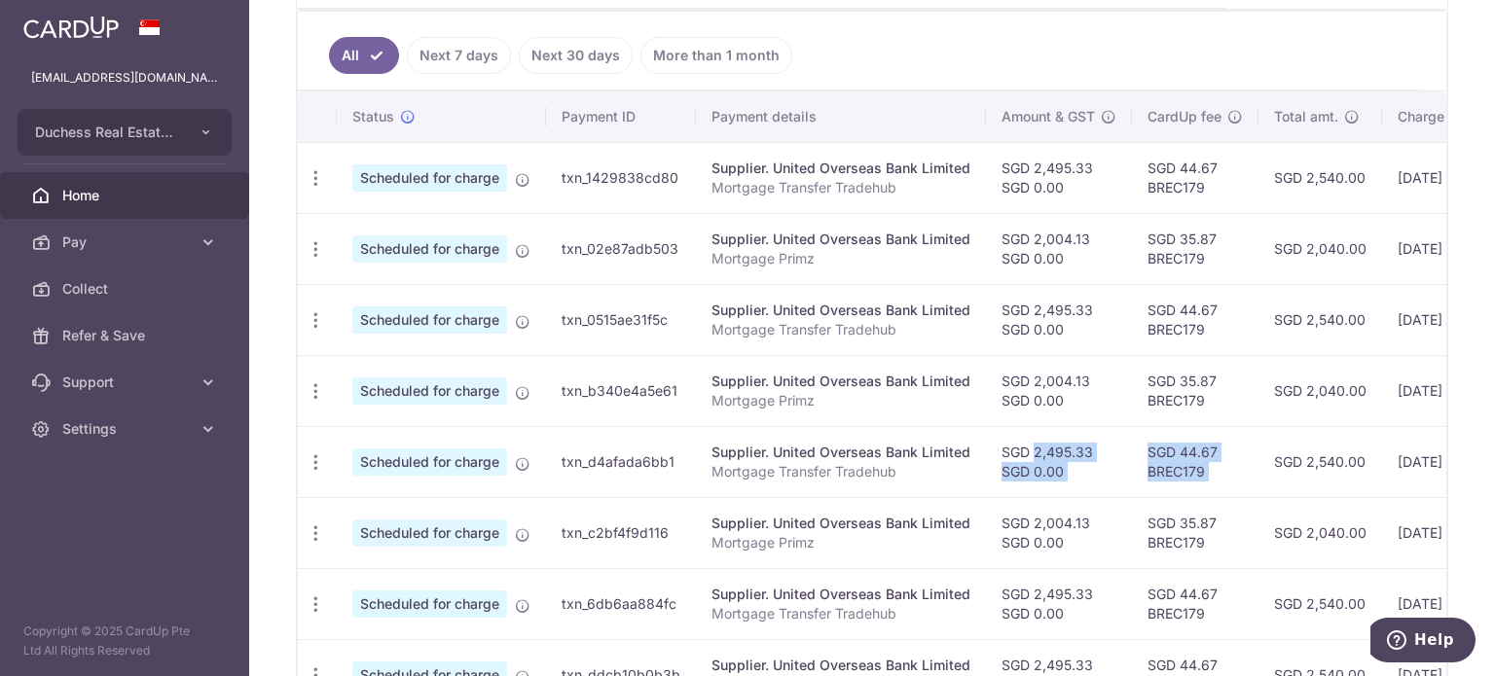 Image resolution: width=1495 pixels, height=676 pixels. What do you see at coordinates (373, 117) in the screenshot?
I see `span: Status` at bounding box center [373, 117].